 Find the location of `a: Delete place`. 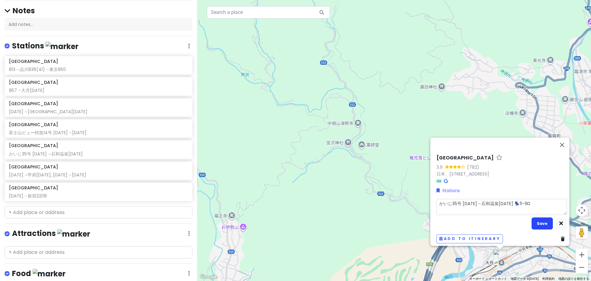

a: Delete place is located at coordinates (564, 238).